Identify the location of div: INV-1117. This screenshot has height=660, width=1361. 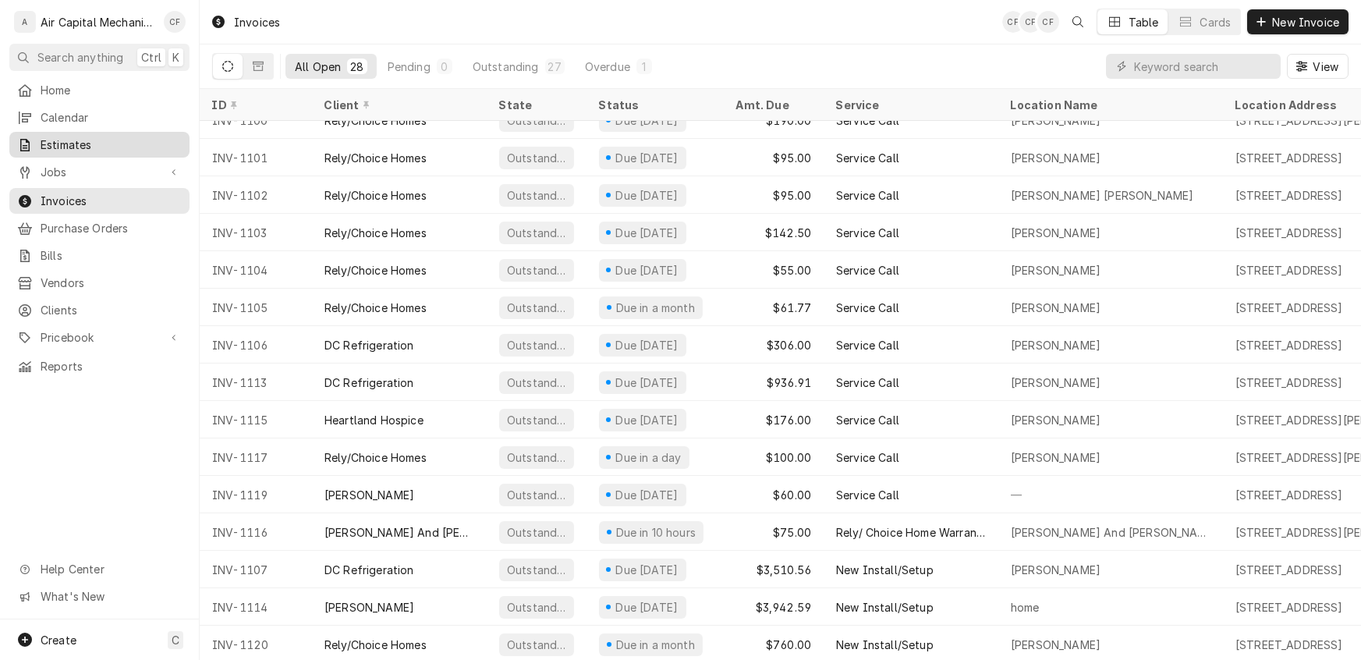
(256, 457).